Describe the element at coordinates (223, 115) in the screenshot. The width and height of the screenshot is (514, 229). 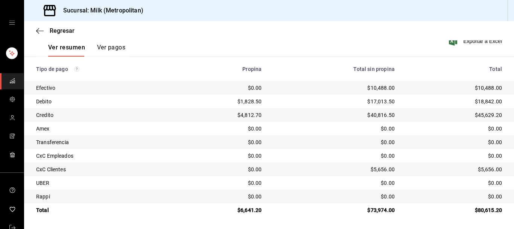
I see `div: $4,812.70` at that location.